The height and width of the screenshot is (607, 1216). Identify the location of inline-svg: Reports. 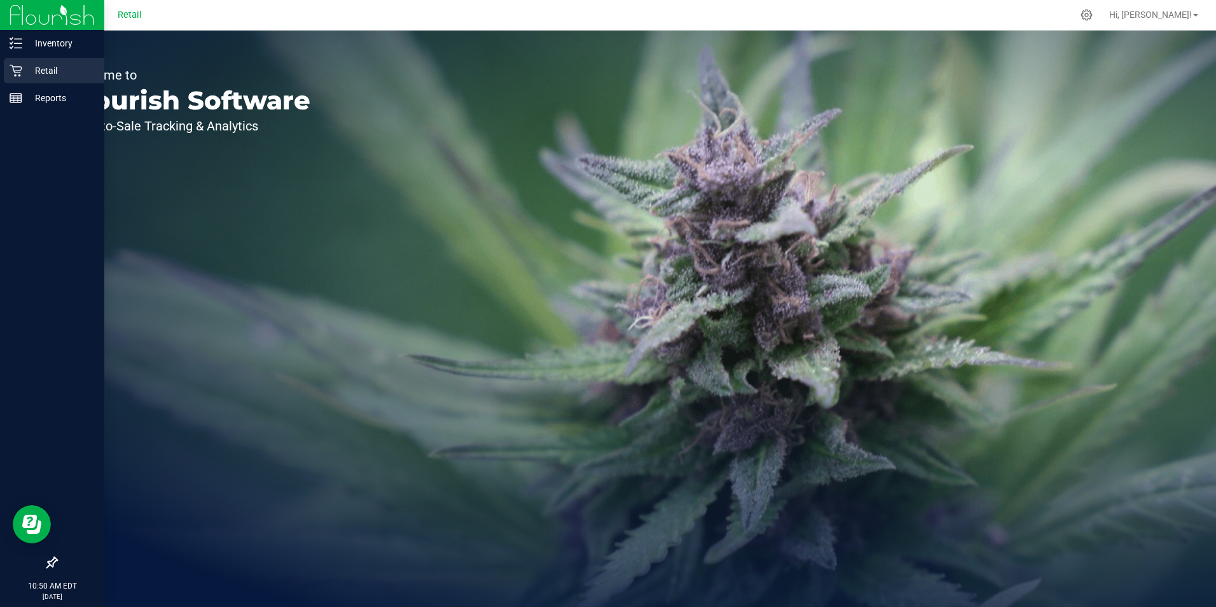
(16, 98).